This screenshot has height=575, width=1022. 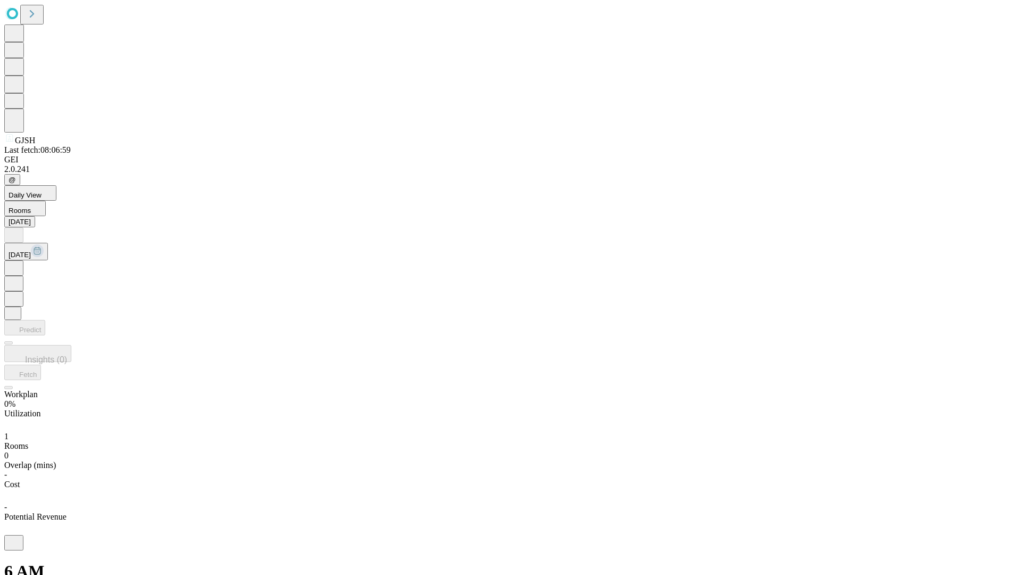 What do you see at coordinates (30, 193) in the screenshot?
I see `button: Daily View` at bounding box center [30, 193].